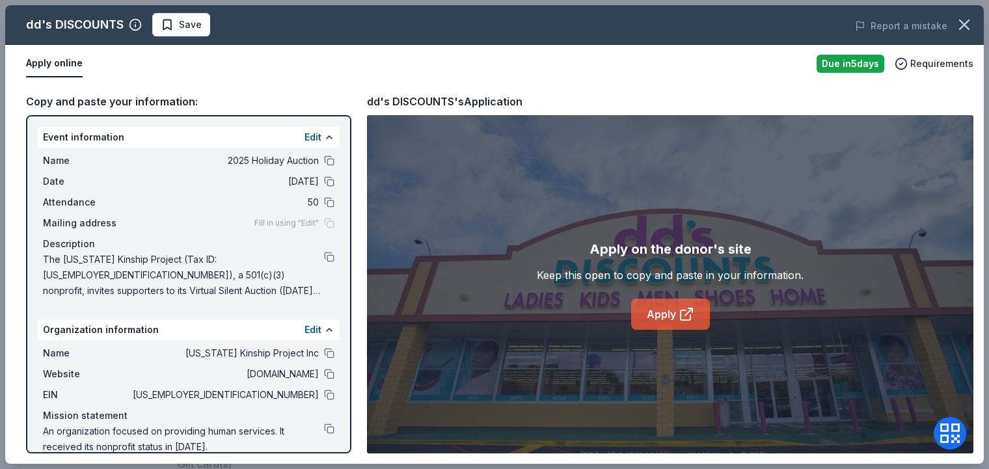  Describe the element at coordinates (670, 275) in the screenshot. I see `div: Keep this open to copy and paste in your information.` at that location.